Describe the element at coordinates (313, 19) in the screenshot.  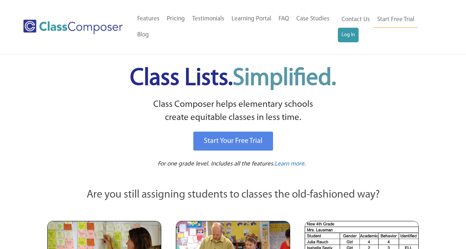
I see `a: Case Studies` at that location.